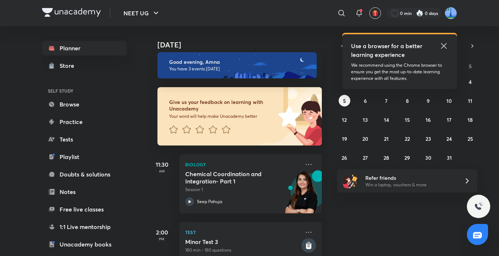 This screenshot has height=256, width=499. I want to click on abbr: October 22, 2025, so click(407, 139).